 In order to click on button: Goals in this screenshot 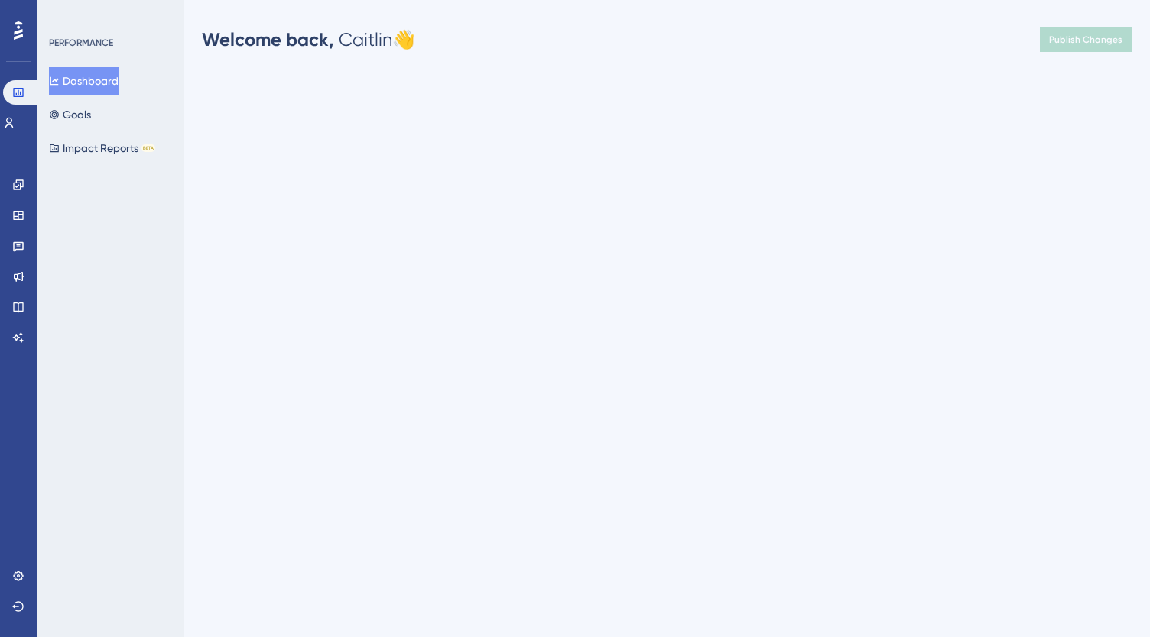, I will do `click(70, 115)`.